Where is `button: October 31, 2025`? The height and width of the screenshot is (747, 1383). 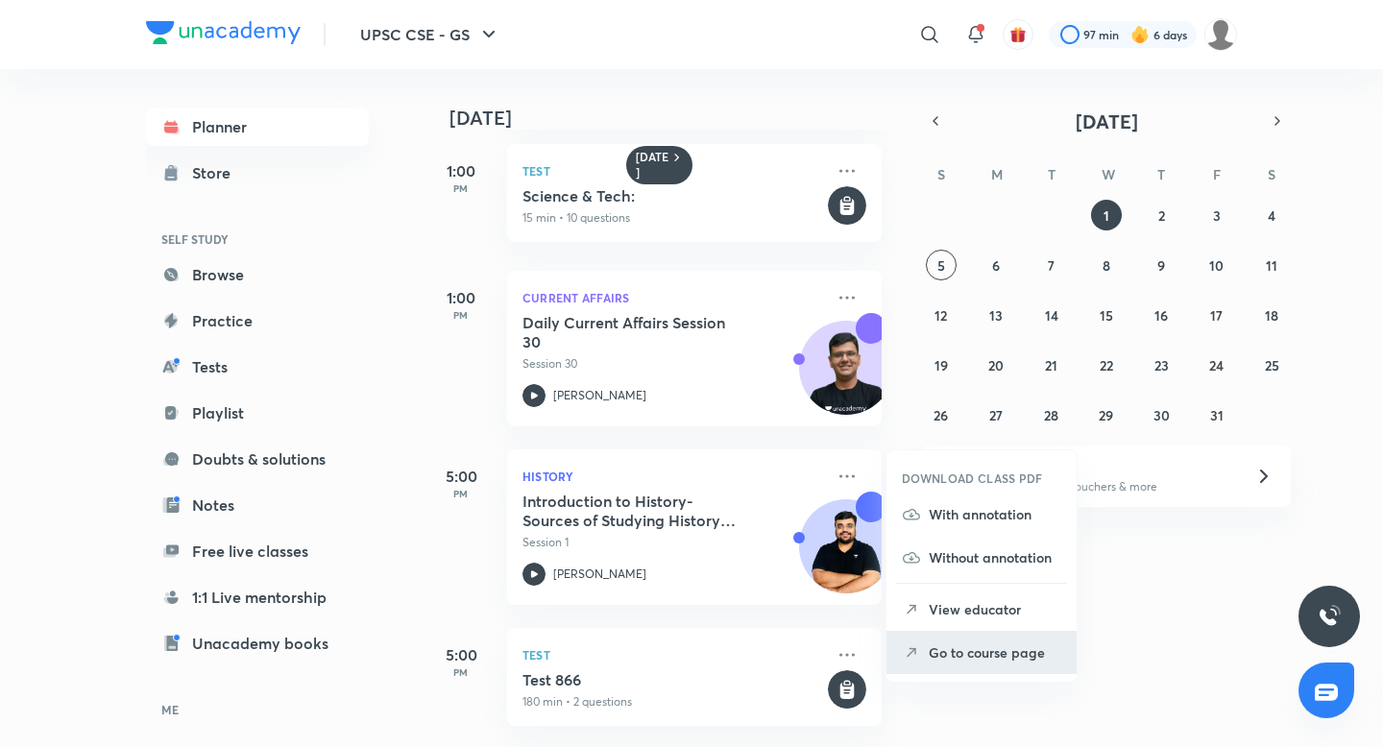
button: October 31, 2025 is located at coordinates (1217, 415).